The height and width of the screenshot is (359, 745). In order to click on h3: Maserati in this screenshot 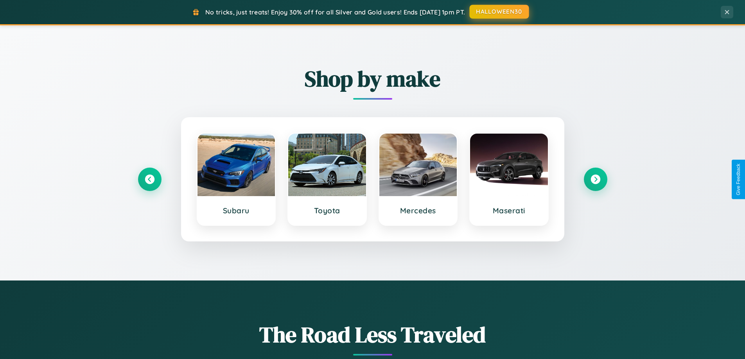, I will do `click(509, 211)`.